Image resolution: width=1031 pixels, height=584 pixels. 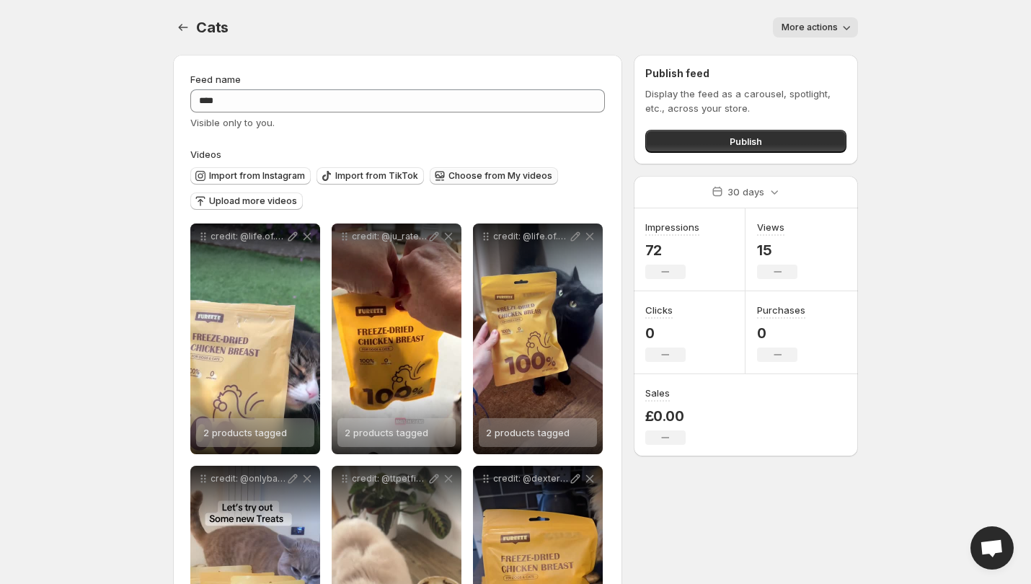 What do you see at coordinates (815, 27) in the screenshot?
I see `button: More actions` at bounding box center [815, 27].